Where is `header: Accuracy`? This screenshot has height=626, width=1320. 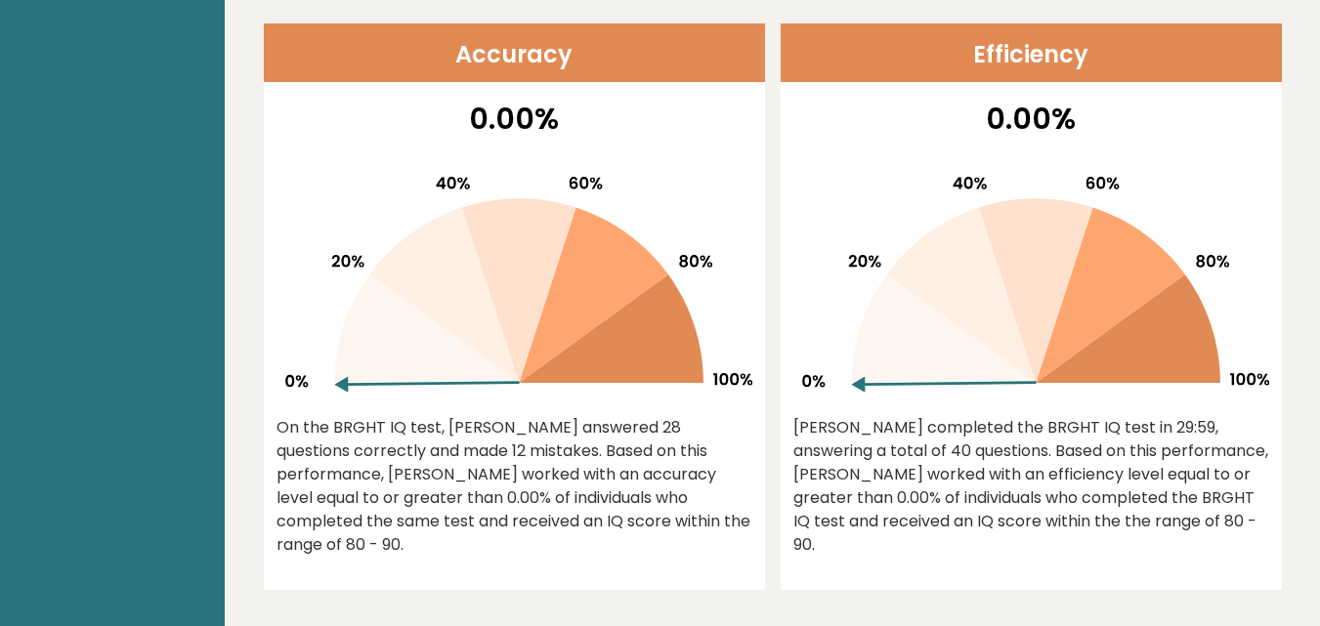 header: Accuracy is located at coordinates (514, 53).